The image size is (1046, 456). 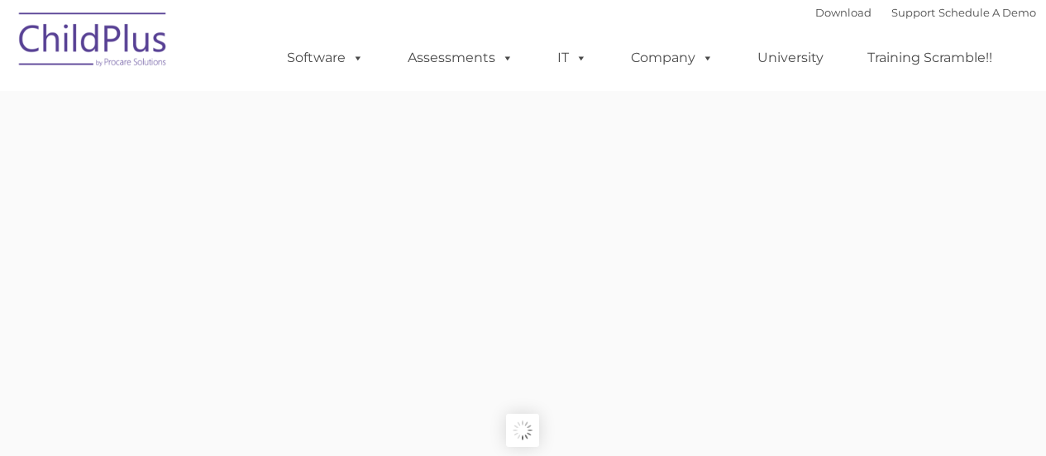 What do you see at coordinates (572, 58) in the screenshot?
I see `a: IT` at bounding box center [572, 58].